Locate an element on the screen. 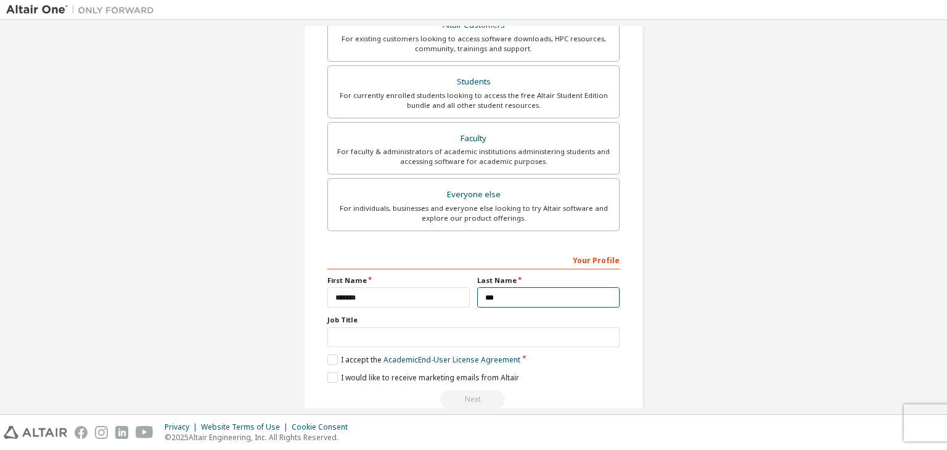  label: Job Title is located at coordinates (473, 320).